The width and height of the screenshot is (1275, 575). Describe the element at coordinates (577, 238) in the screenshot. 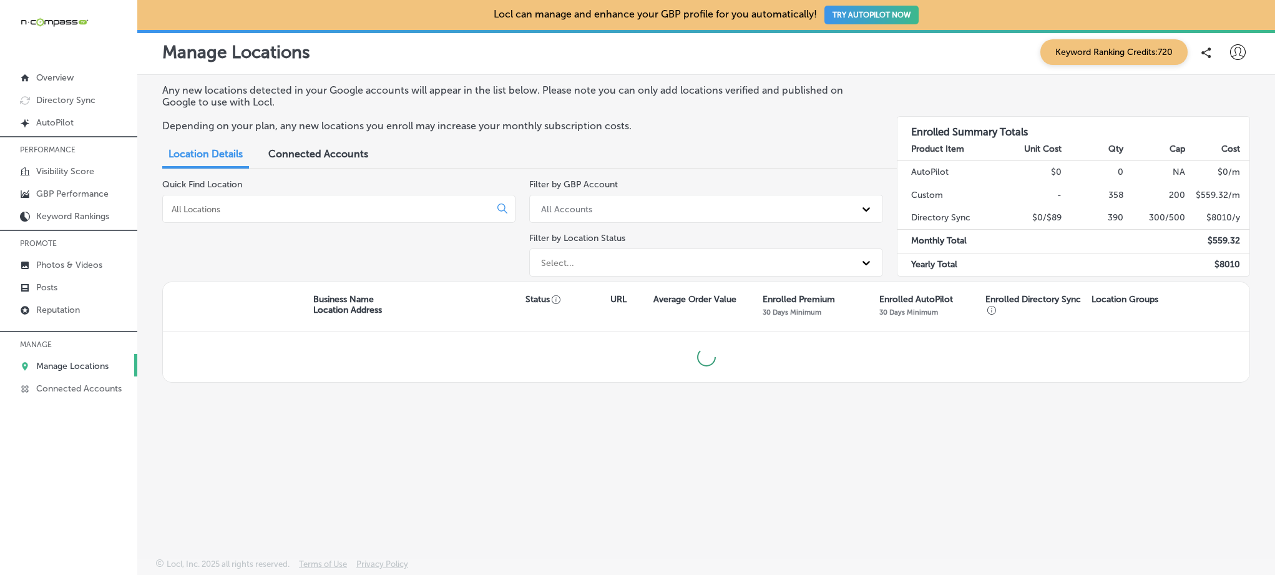

I see `label: Filter by Location Status` at that location.